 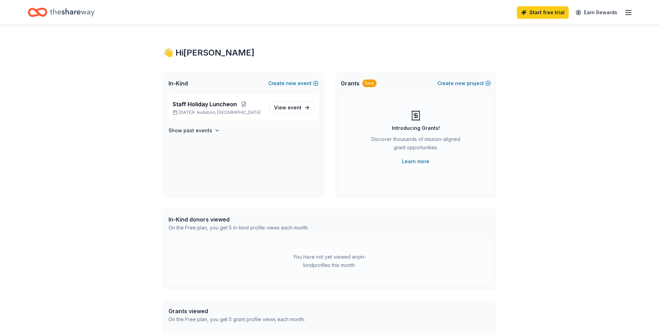 I want to click on a: Earn Rewards, so click(x=596, y=13).